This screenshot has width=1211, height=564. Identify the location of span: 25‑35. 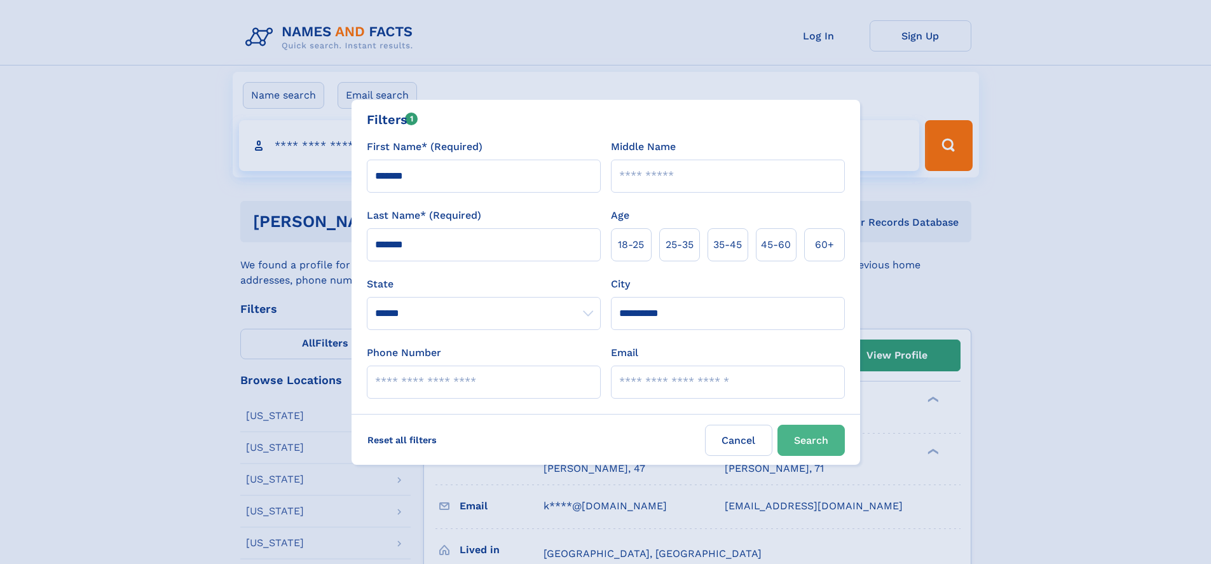
(680, 245).